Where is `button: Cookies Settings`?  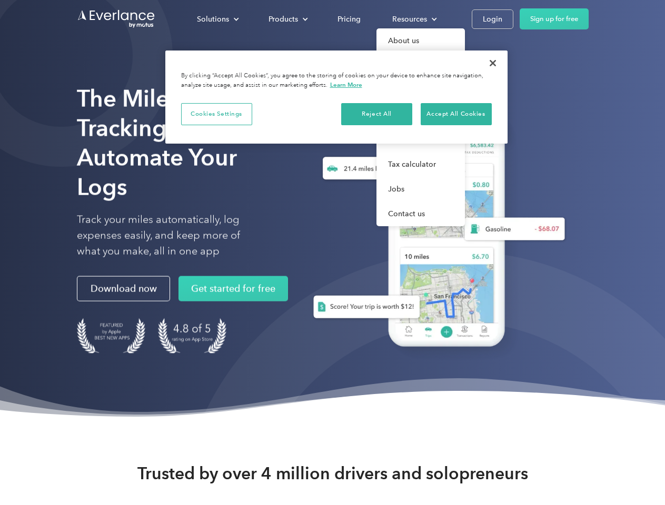
button: Cookies Settings is located at coordinates (216, 114).